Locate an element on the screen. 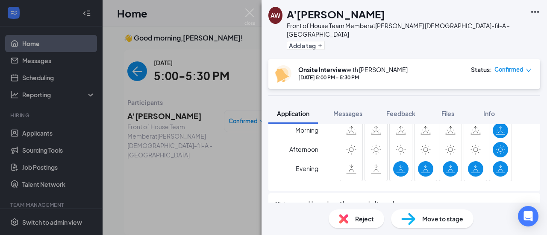 The height and width of the screenshot is (235, 547). span: Morning is located at coordinates (307, 130).